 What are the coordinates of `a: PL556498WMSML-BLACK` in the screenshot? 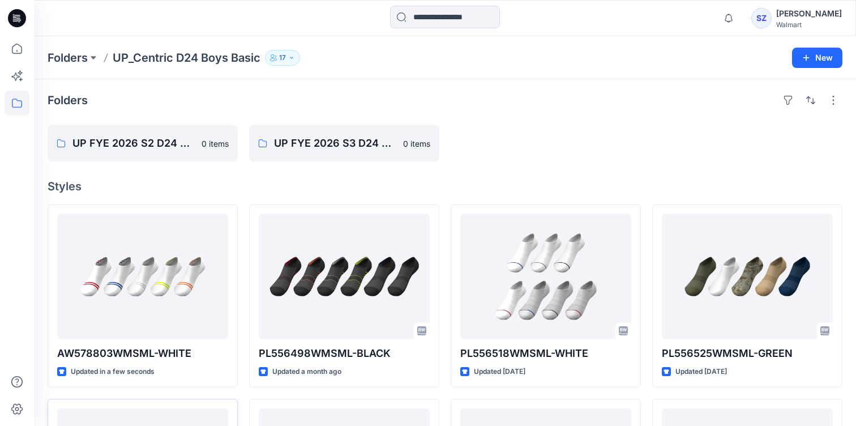 It's located at (344, 276).